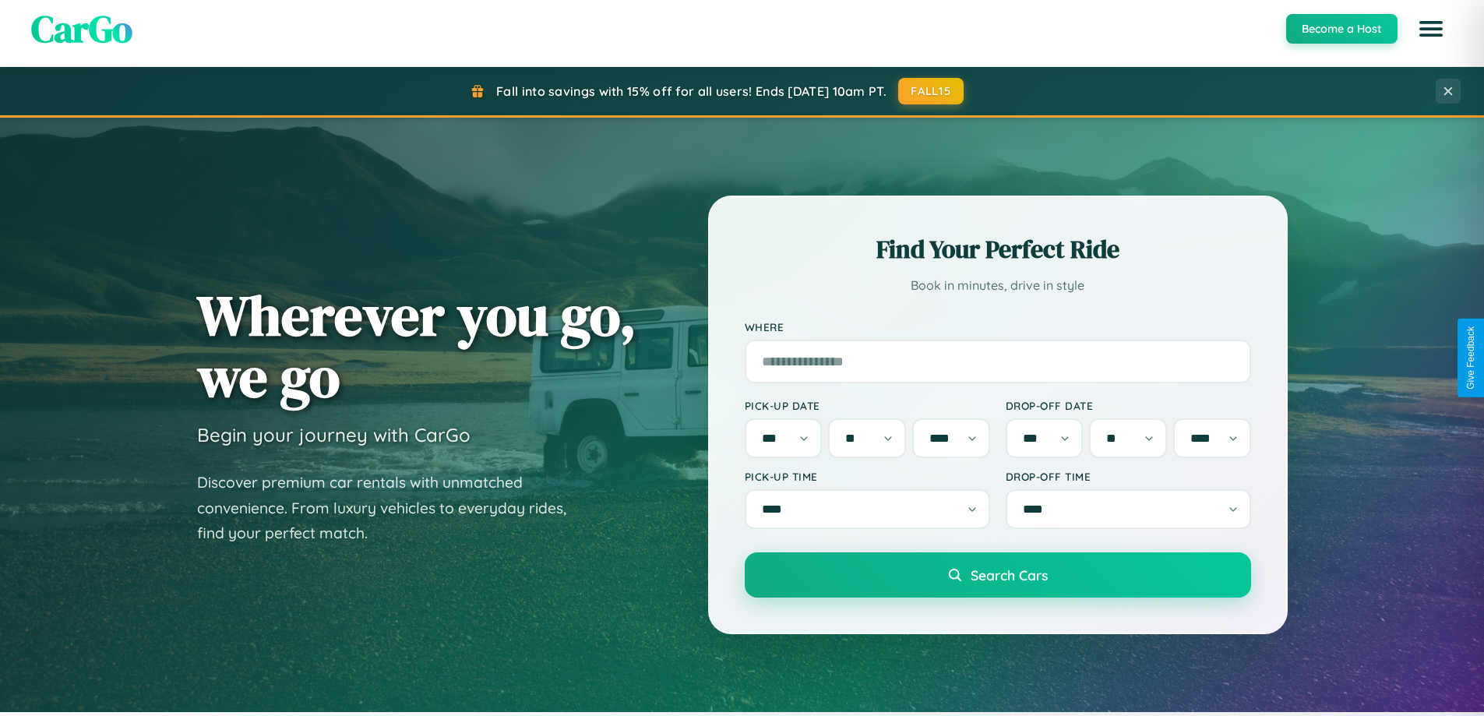 This screenshot has height=716, width=1484. I want to click on label: Pick-up Time, so click(867, 476).